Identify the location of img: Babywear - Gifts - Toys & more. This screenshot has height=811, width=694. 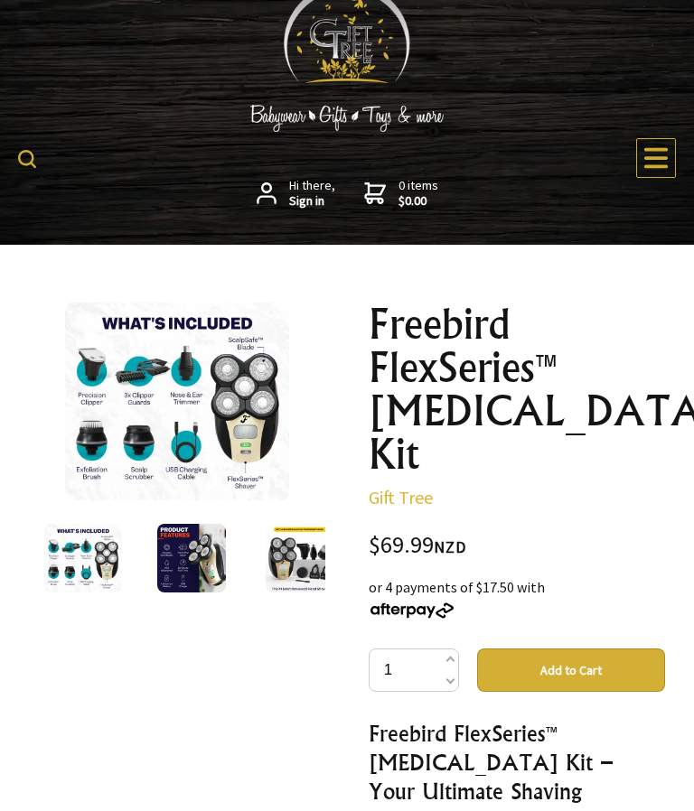
(347, 119).